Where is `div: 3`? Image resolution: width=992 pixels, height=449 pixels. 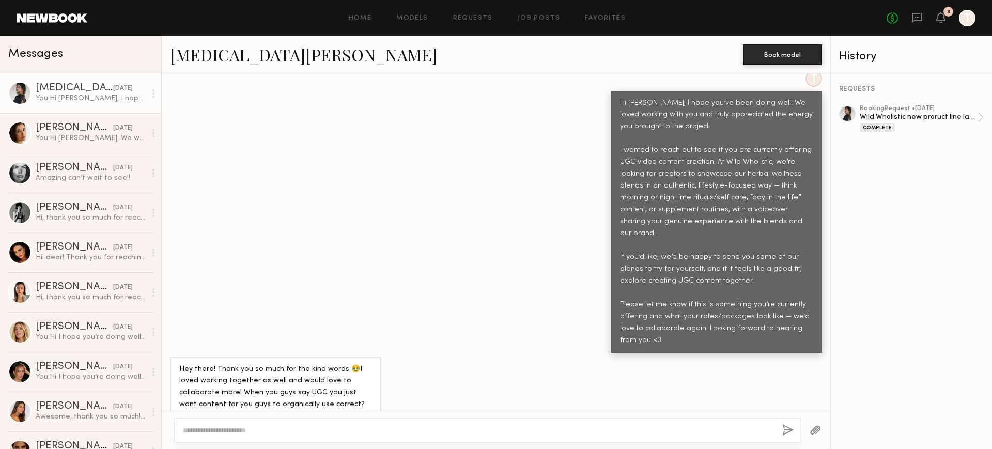 div: 3 is located at coordinates (949, 12).